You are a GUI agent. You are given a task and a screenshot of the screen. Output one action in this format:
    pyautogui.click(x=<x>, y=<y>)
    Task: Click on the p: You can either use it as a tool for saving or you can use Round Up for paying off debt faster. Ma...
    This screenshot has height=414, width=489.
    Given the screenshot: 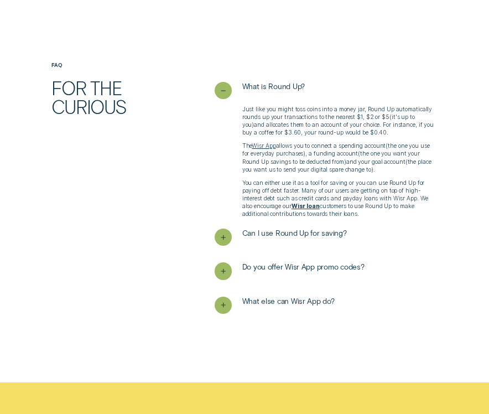 What is the action you would take?
    pyautogui.click(x=340, y=199)
    